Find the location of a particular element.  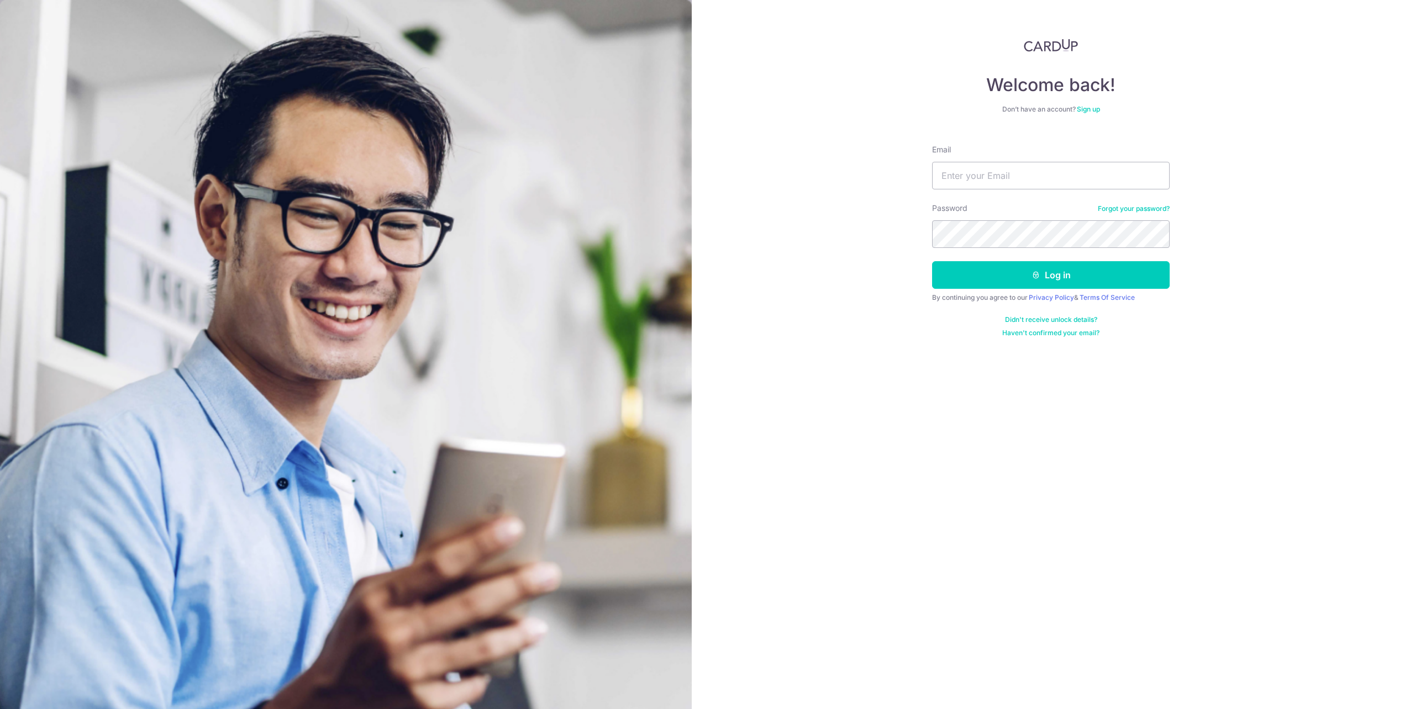

a: Forgot your password? is located at coordinates (1134, 209).